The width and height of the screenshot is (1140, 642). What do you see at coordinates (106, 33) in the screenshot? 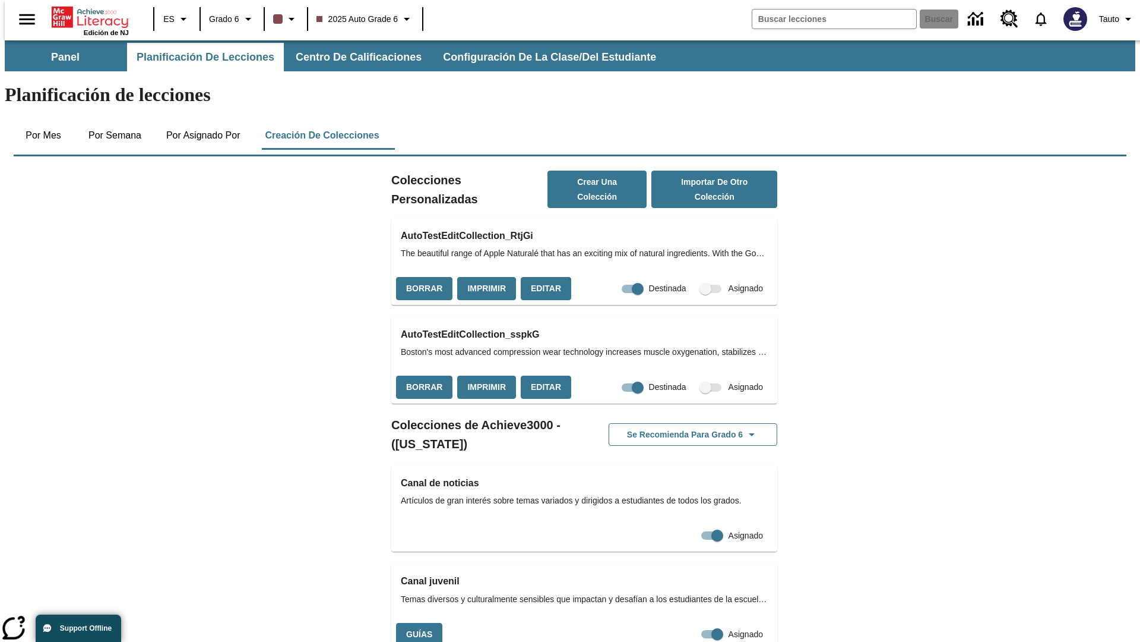
I see `span: Edición de NJ` at bounding box center [106, 33].